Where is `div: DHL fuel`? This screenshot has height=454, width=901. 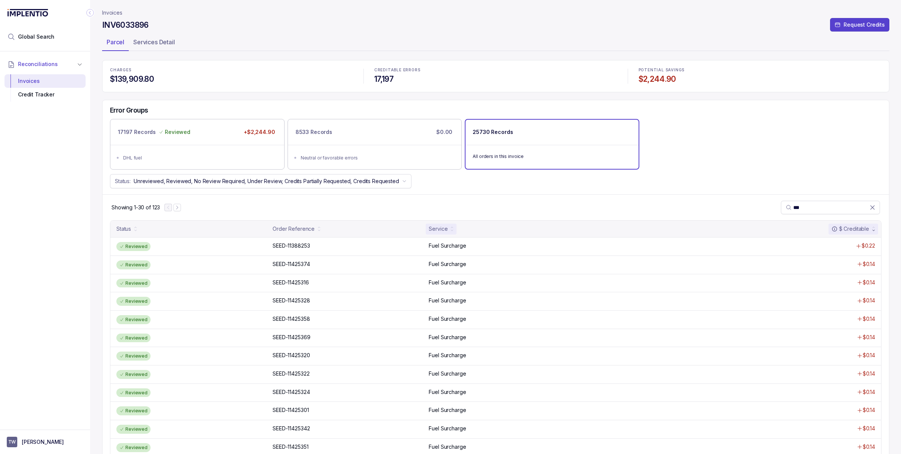 div: DHL fuel is located at coordinates (199, 158).